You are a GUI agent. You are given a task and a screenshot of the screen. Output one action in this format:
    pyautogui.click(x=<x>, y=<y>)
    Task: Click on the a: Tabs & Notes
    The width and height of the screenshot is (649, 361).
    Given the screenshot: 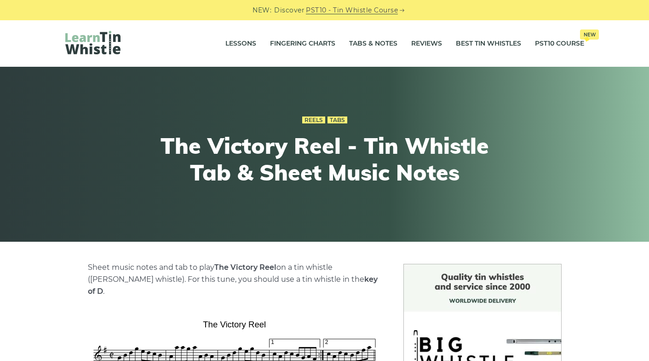 What is the action you would take?
    pyautogui.click(x=373, y=44)
    